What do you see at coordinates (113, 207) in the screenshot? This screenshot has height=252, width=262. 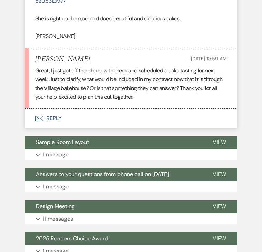 I see `button: Design Meeting` at bounding box center [113, 207].